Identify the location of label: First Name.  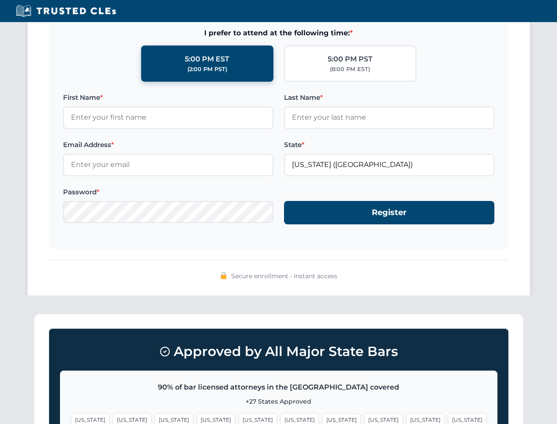
(168, 98).